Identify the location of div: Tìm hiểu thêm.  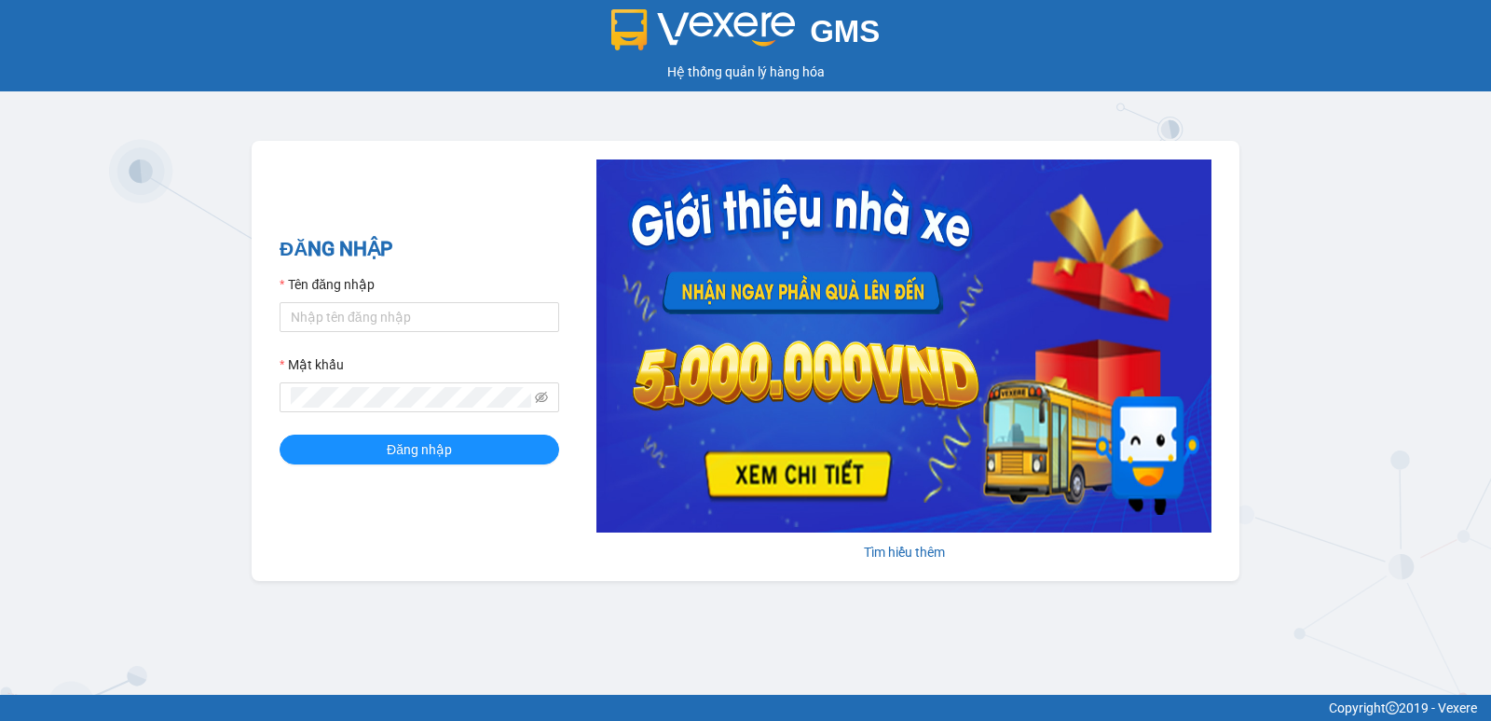
(904, 552).